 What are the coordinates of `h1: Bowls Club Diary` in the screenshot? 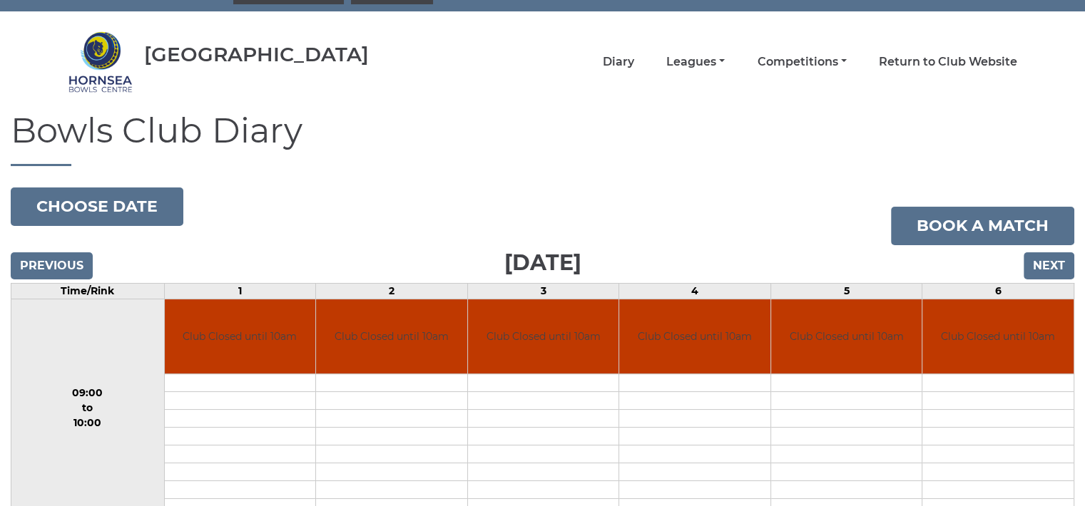 It's located at (542, 139).